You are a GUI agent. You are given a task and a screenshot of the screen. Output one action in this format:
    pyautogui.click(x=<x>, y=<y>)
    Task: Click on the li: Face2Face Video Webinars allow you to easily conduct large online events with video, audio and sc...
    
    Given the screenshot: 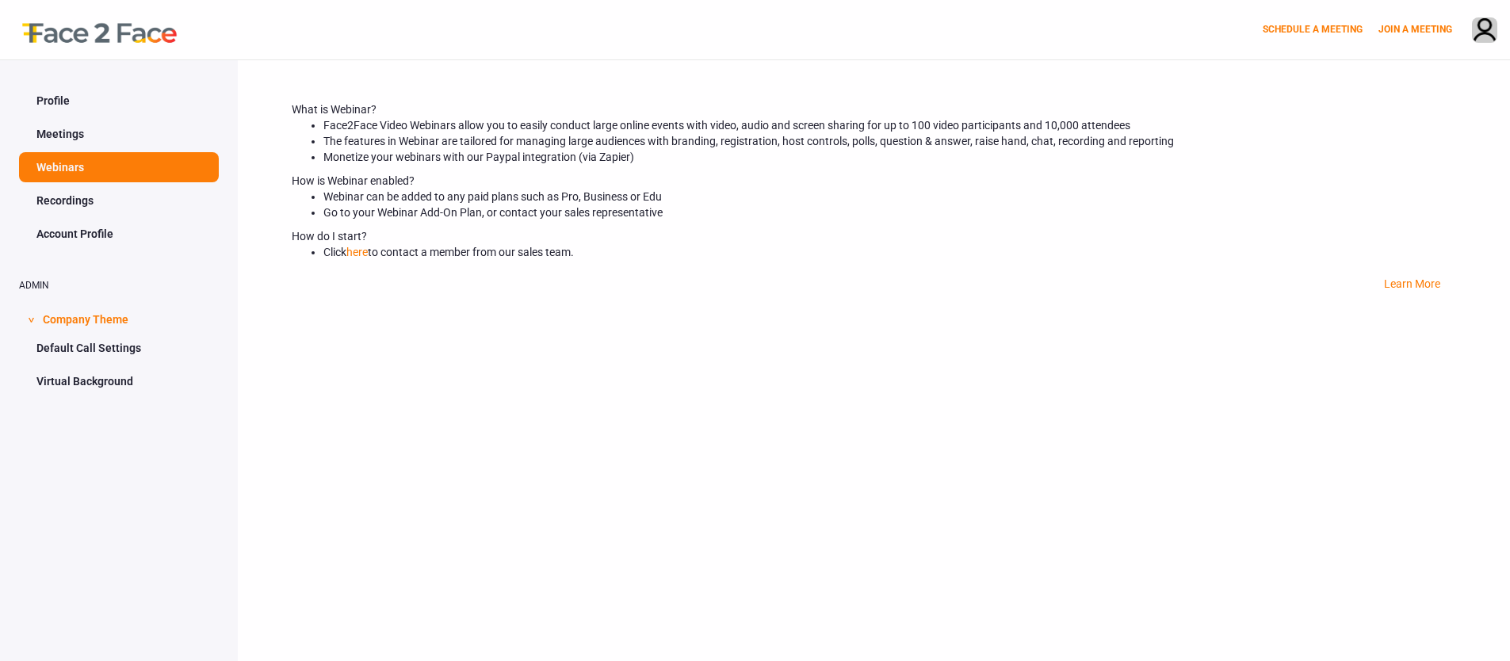 What is the action you would take?
    pyautogui.click(x=889, y=125)
    